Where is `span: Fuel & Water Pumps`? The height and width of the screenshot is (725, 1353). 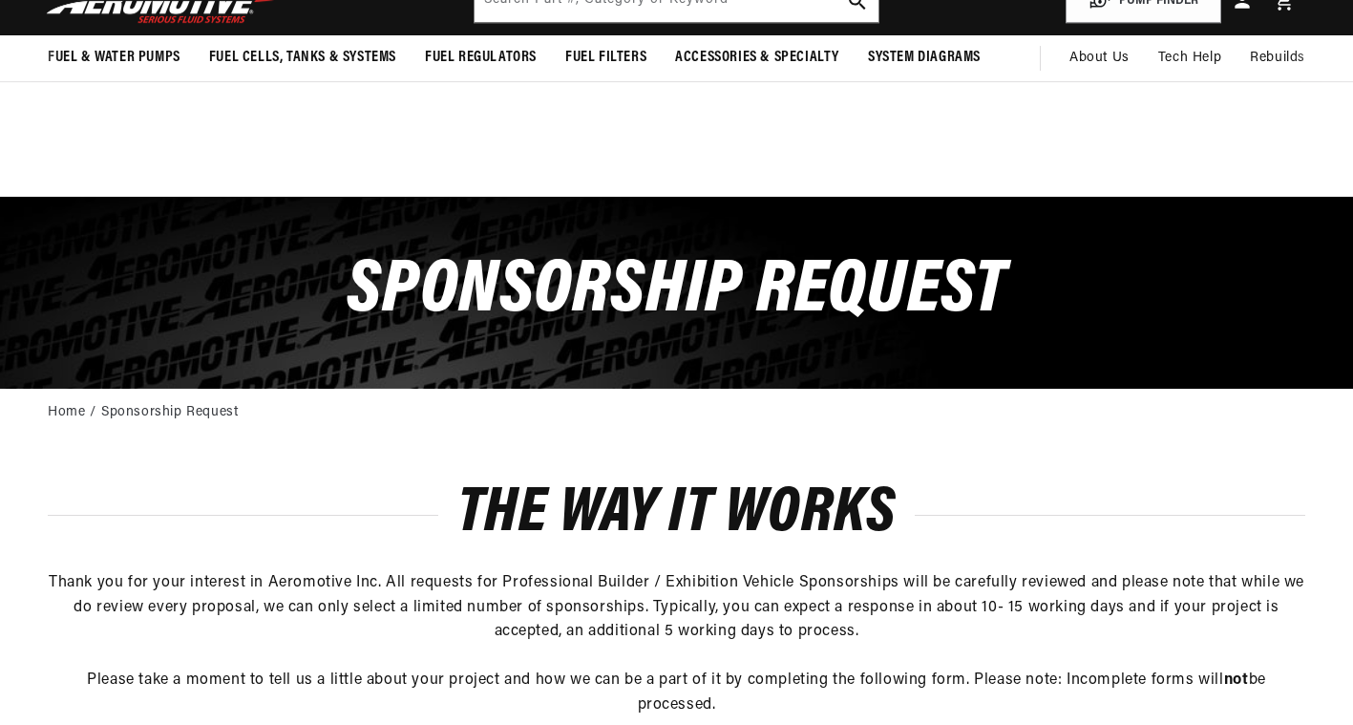
span: Fuel & Water Pumps is located at coordinates (114, 57).